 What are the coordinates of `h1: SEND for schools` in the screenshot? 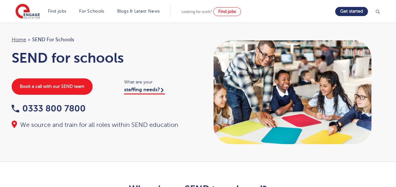 It's located at (102, 58).